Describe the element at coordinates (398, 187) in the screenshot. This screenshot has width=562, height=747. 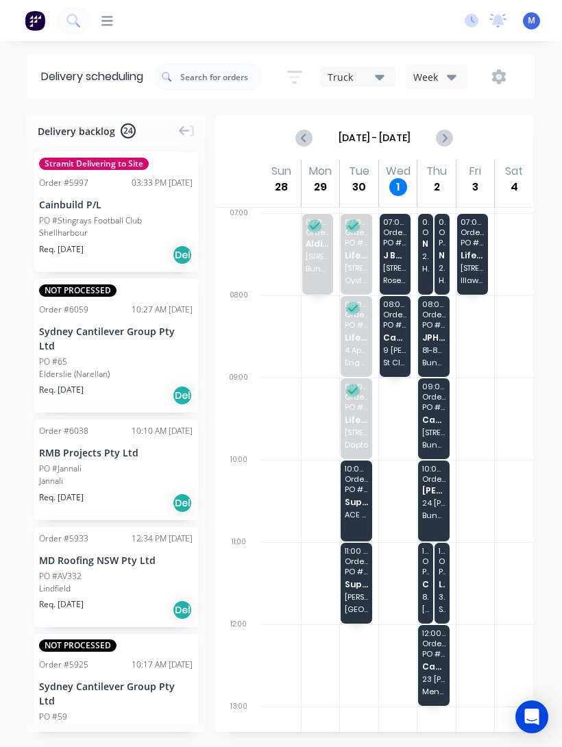
I see `div: 1` at that location.